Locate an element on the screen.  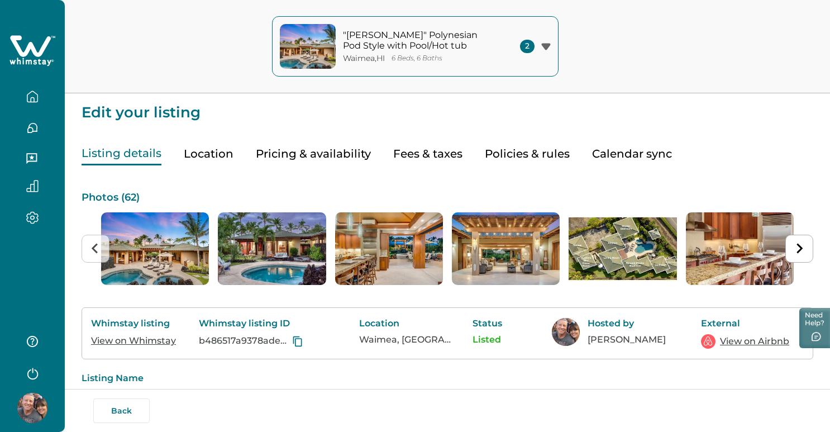
button: Next slide is located at coordinates (799, 249).